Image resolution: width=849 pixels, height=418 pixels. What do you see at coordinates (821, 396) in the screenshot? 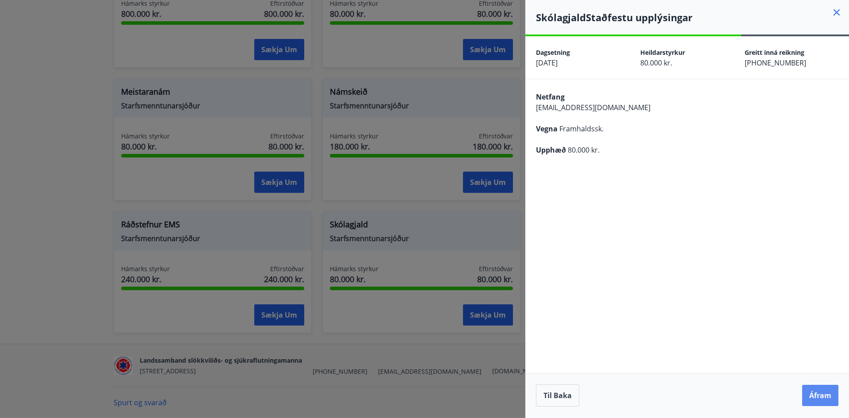
I see `button: Áfram` at bounding box center [821, 396].